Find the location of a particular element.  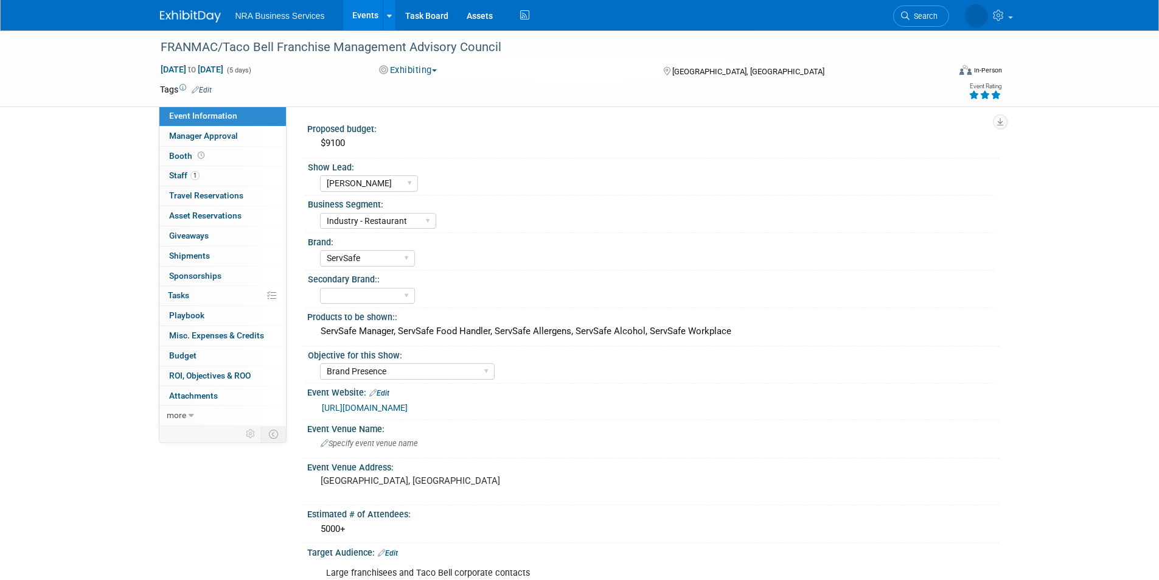

div: Estimated # of Attendees: is located at coordinates (654, 512).